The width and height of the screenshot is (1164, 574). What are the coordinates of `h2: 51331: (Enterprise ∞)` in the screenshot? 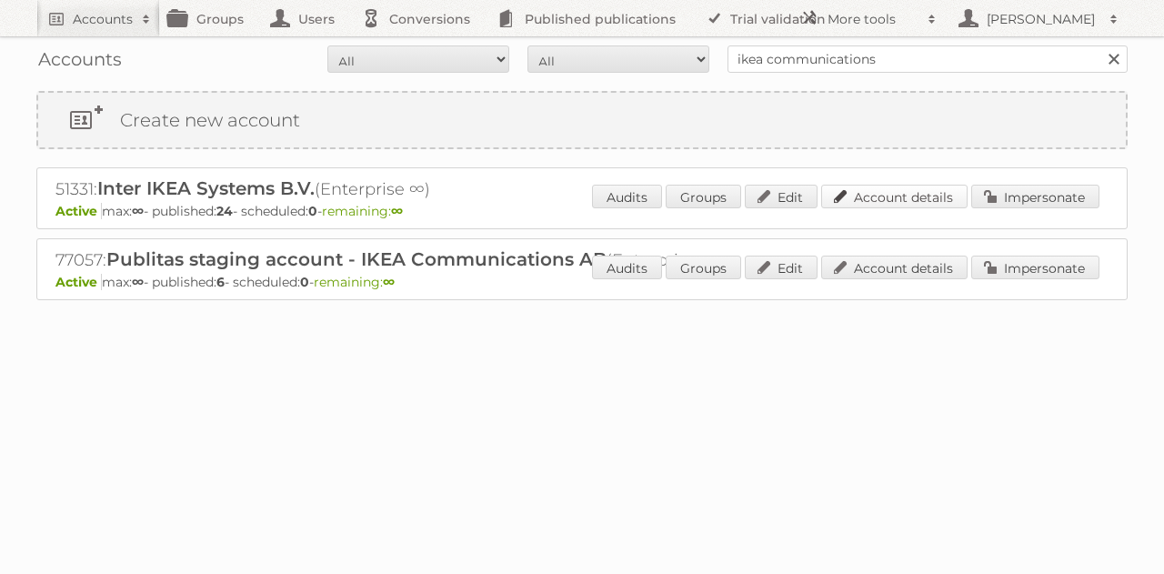 It's located at (374, 189).